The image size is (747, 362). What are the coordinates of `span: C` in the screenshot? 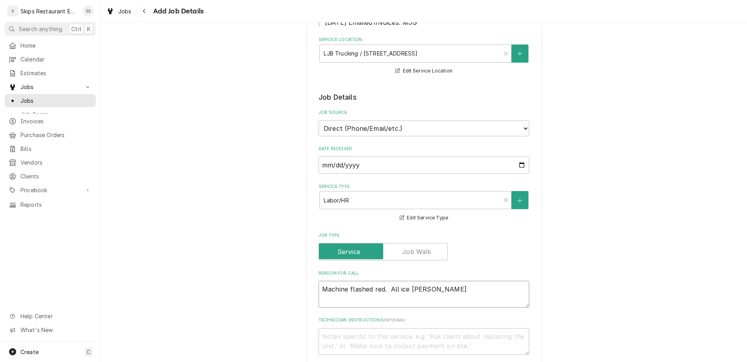 It's located at (89, 352).